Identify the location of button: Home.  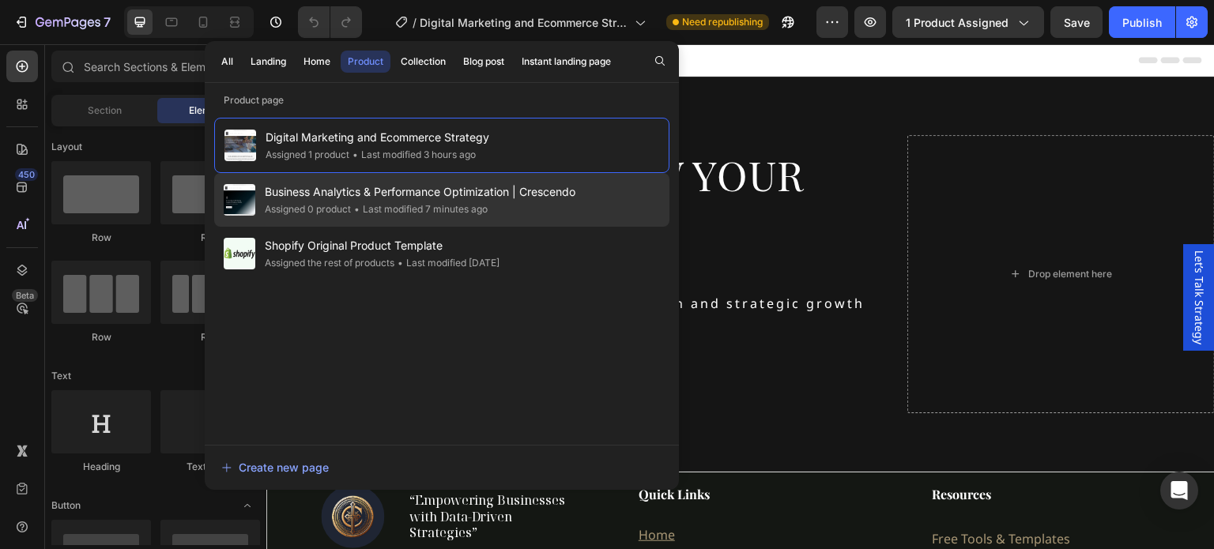
(317, 62).